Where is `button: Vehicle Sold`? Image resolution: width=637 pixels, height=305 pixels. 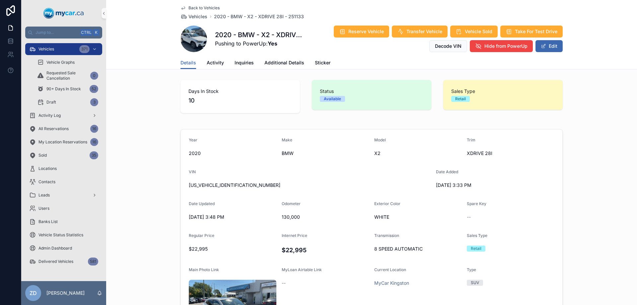
button: Vehicle Sold is located at coordinates (474, 32).